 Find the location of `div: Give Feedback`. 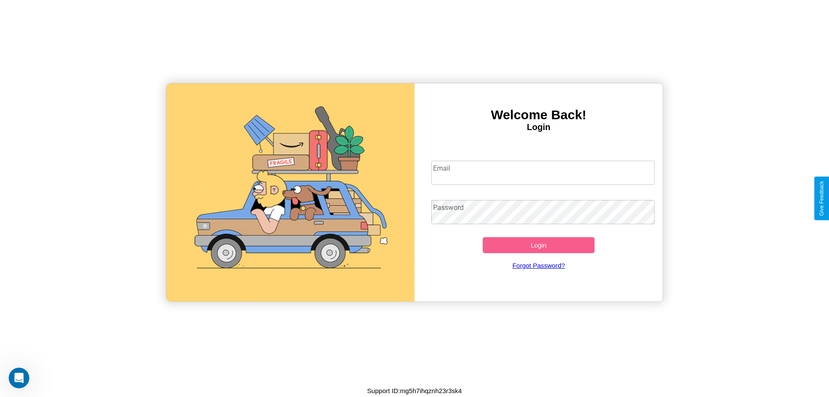

div: Give Feedback is located at coordinates (821, 198).